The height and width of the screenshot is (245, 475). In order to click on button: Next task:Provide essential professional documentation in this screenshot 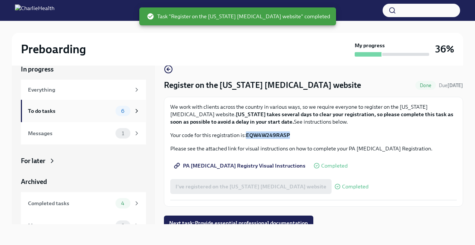, I will do `click(238, 223)`.